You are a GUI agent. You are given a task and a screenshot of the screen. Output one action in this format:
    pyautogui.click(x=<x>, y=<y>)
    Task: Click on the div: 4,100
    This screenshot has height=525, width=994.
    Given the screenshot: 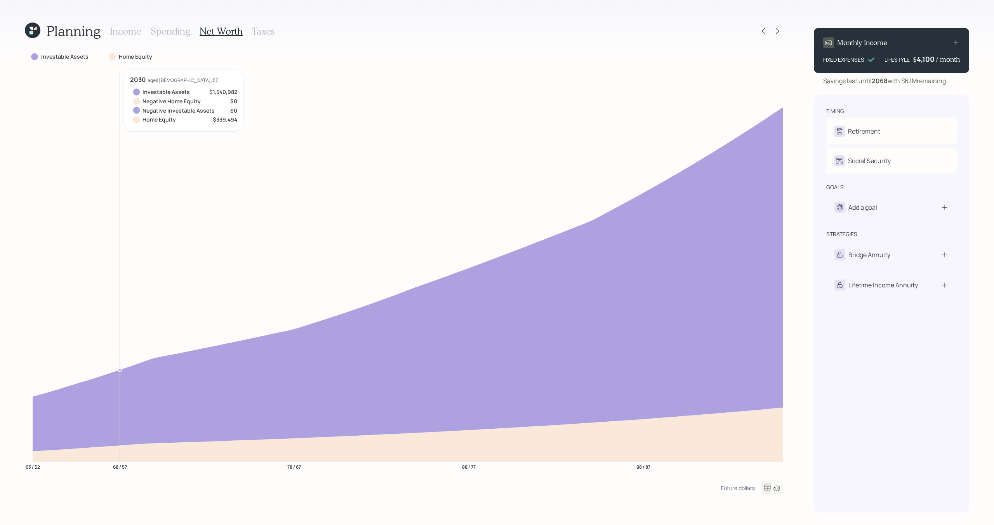 What is the action you would take?
    pyautogui.click(x=926, y=59)
    